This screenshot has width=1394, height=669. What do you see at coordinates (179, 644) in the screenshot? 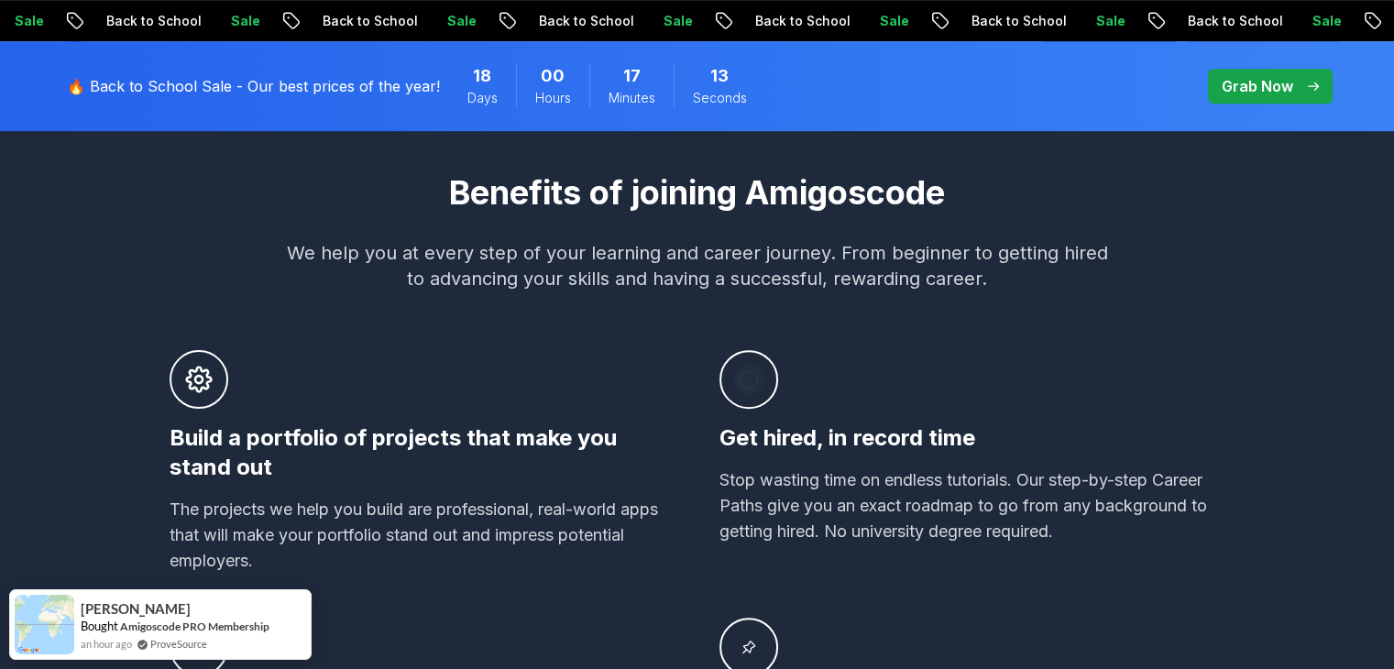
I see `a: ProveSource` at bounding box center [179, 644].